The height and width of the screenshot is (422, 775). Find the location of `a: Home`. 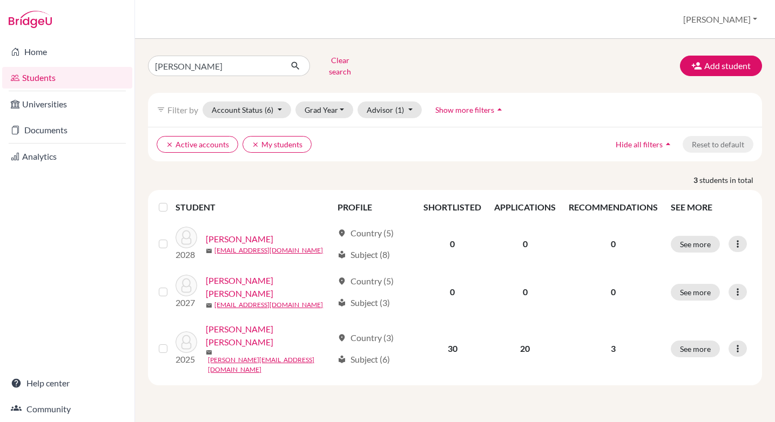

a: Home is located at coordinates (67, 52).